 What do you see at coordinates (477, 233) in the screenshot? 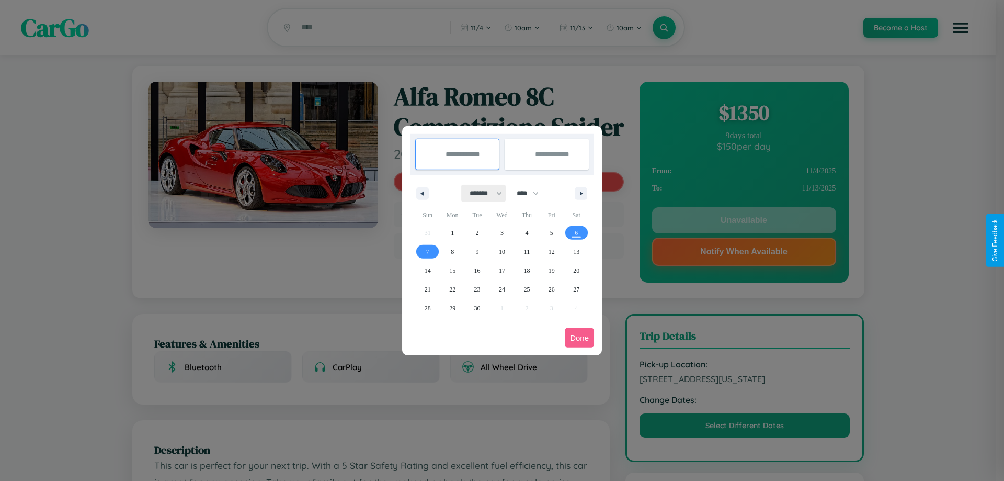
I see `button: 2` at bounding box center [477, 233].